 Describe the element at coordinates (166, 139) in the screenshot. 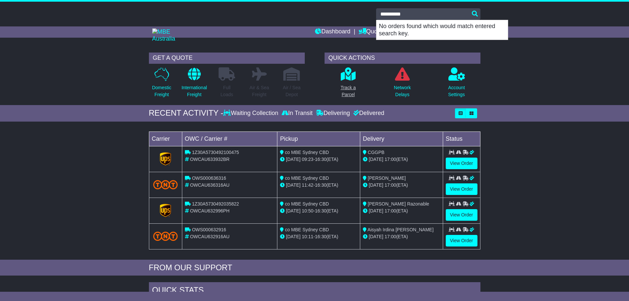

I see `td: Carrier` at that location.